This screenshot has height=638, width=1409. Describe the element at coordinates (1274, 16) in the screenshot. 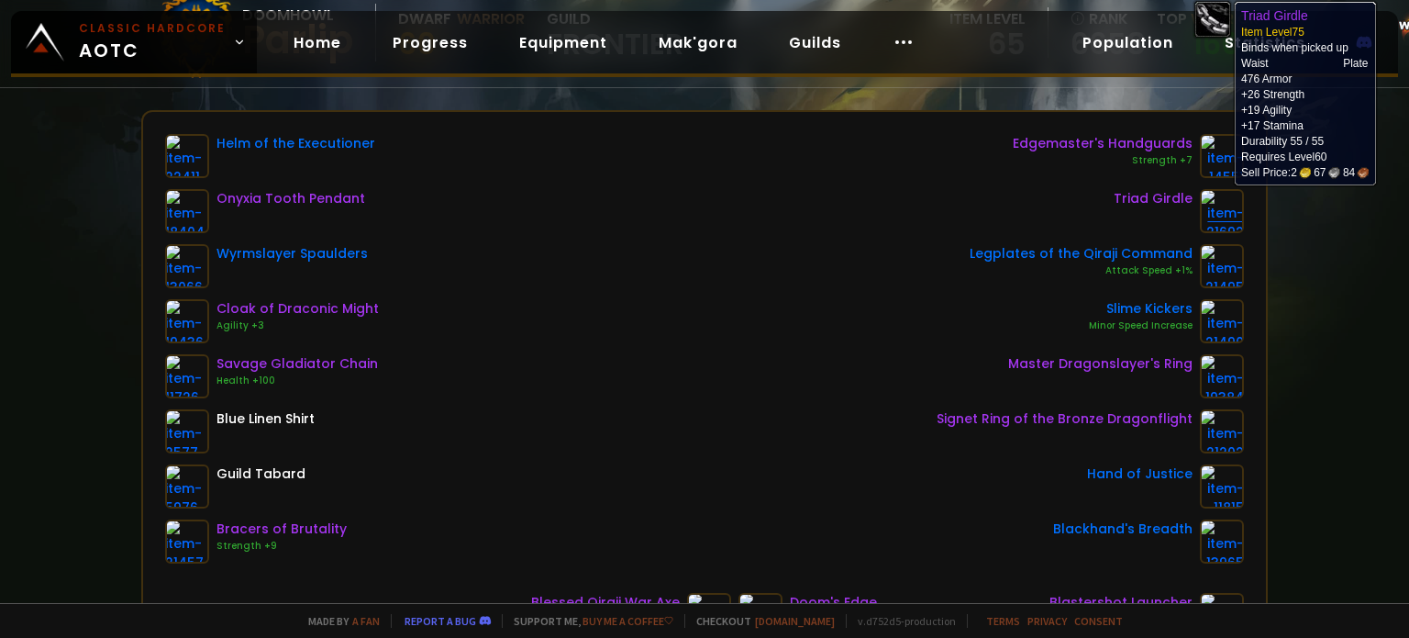

I see `b: Triad Girdle` at that location.